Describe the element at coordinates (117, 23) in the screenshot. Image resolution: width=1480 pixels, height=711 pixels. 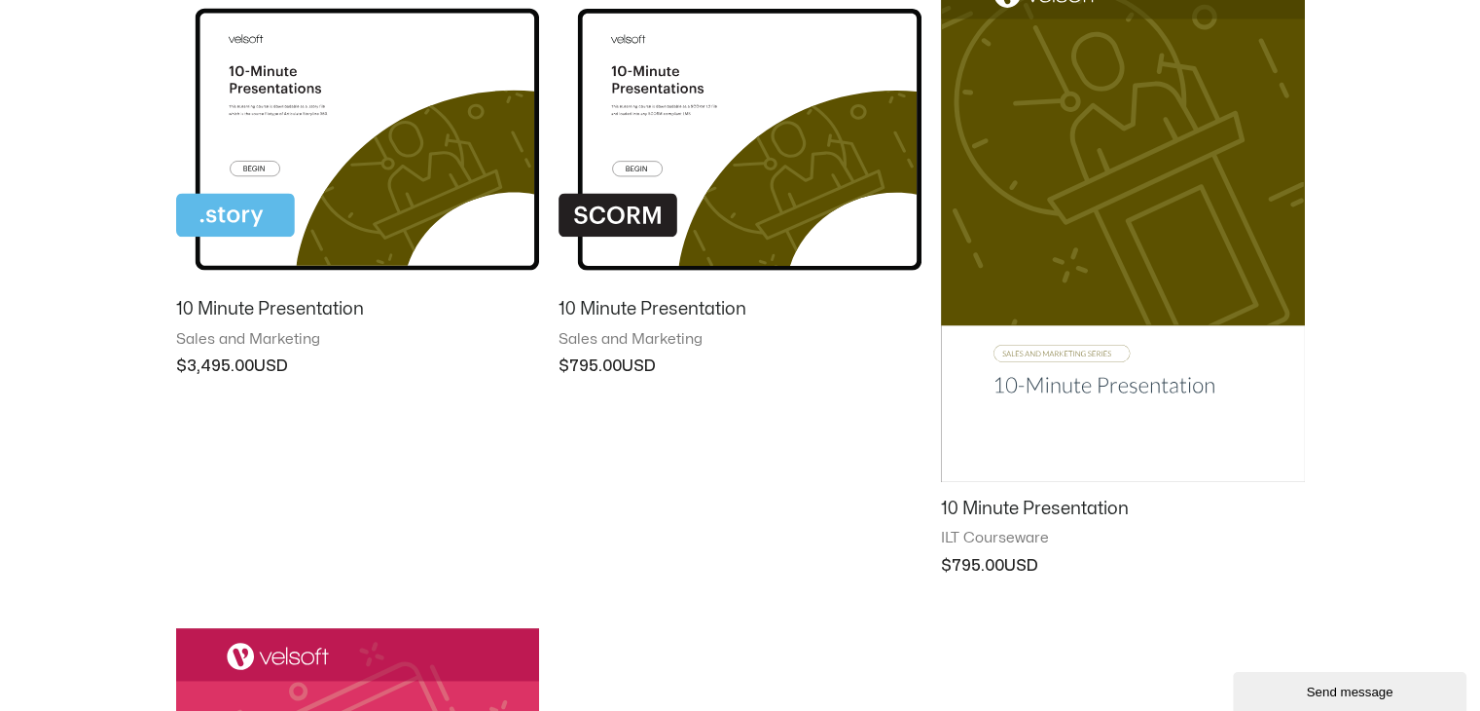
I see `div: Send message` at that location.